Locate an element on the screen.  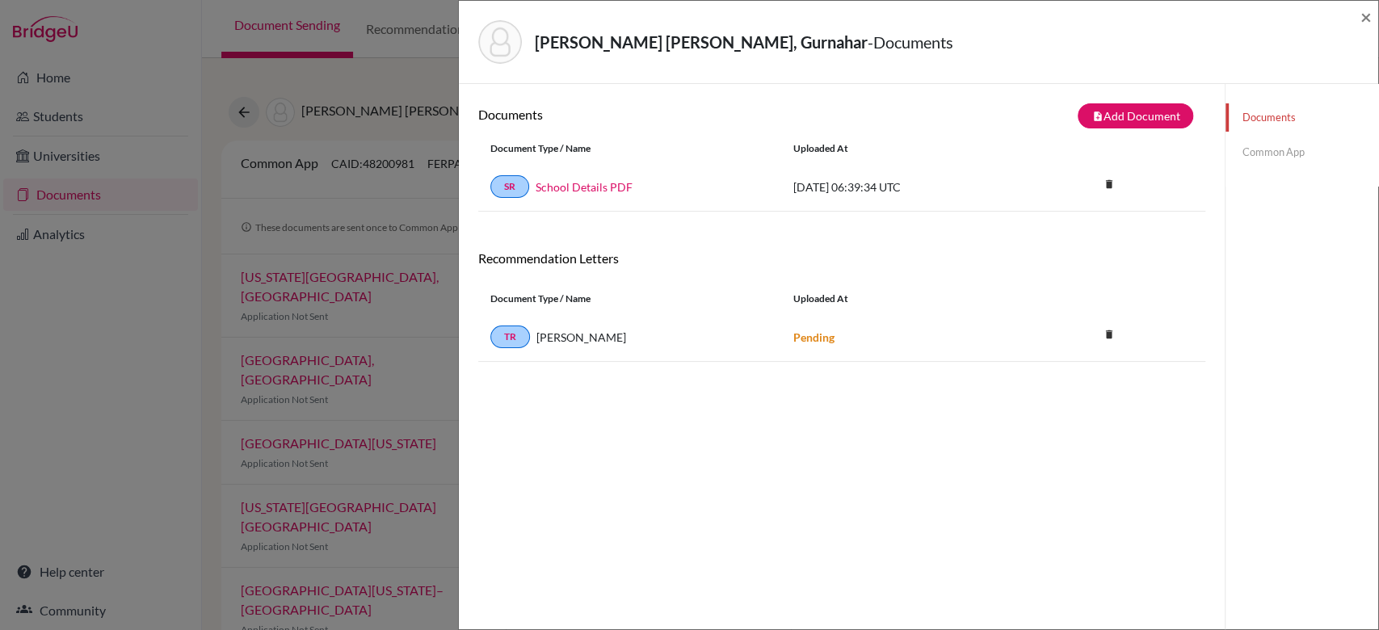
h6: Documents is located at coordinates (660, 114).